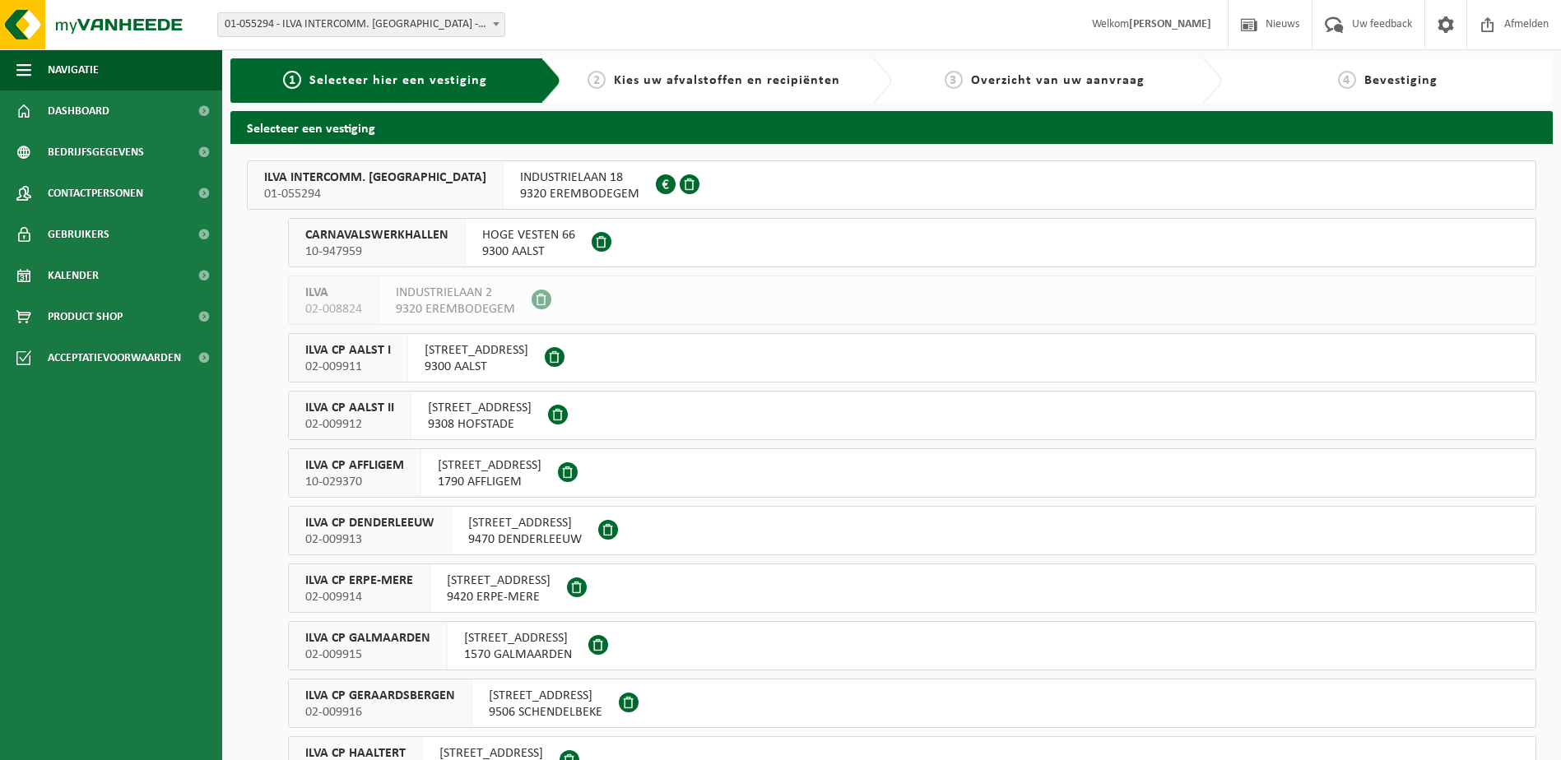 The image size is (1561, 760). Describe the element at coordinates (380, 696) in the screenshot. I see `span: ILVA CP GERAARDSBERGEN` at that location.